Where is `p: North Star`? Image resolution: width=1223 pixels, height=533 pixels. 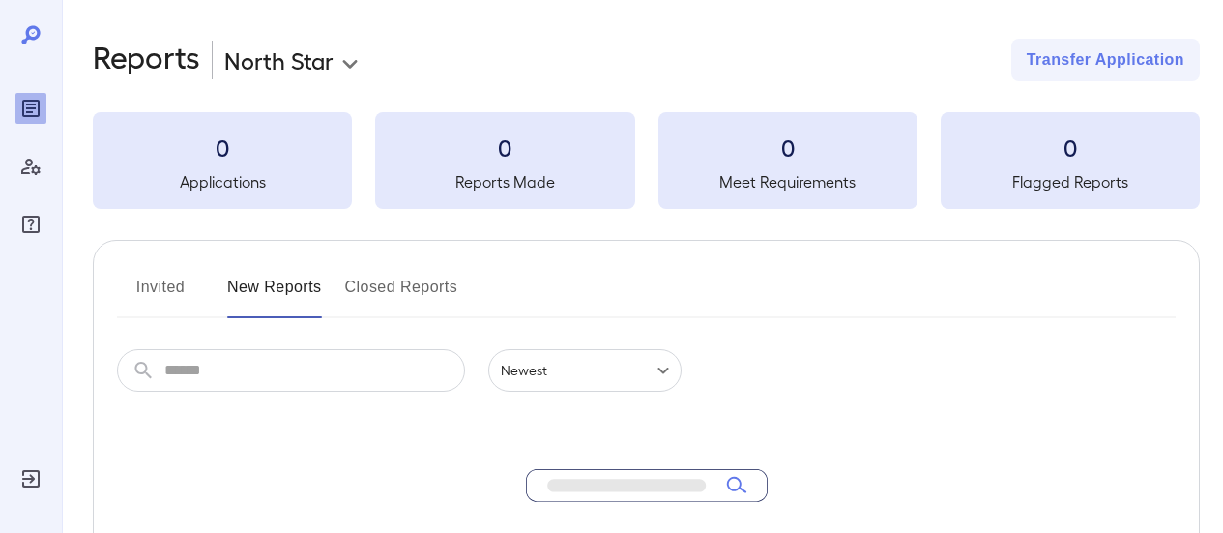 p: North Star is located at coordinates (278, 60).